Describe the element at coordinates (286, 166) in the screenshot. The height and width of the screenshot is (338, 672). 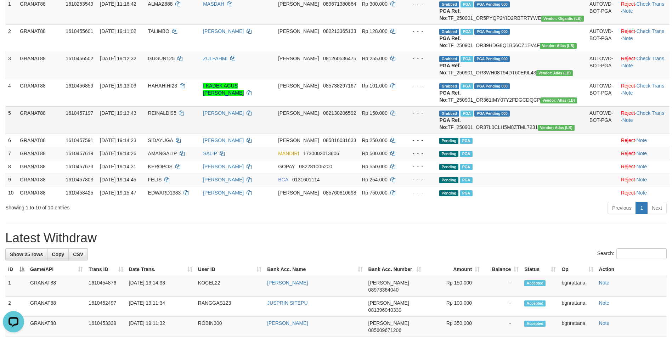
I see `span: GOPAY` at that location.